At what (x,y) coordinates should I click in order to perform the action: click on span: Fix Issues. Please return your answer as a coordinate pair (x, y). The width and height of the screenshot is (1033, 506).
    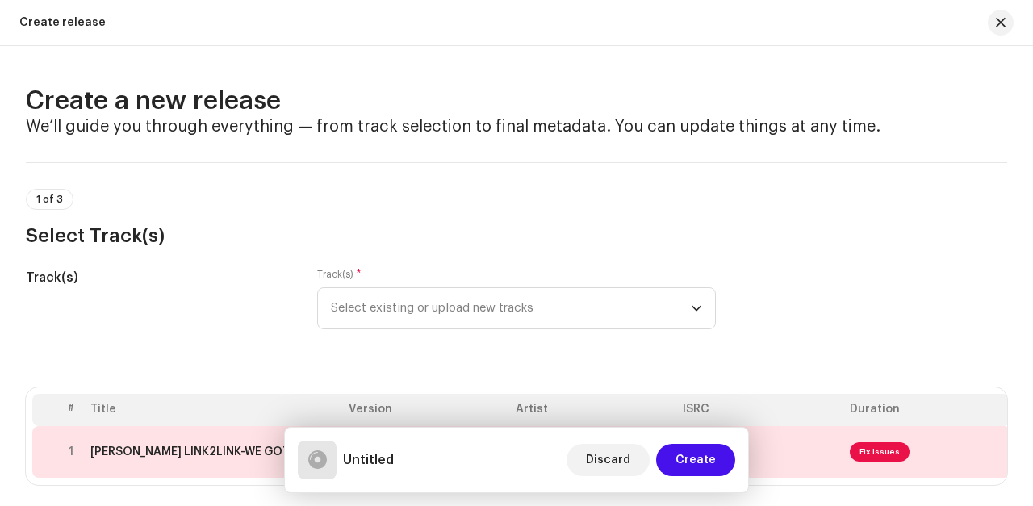
    Looking at the image, I should click on (880, 452).